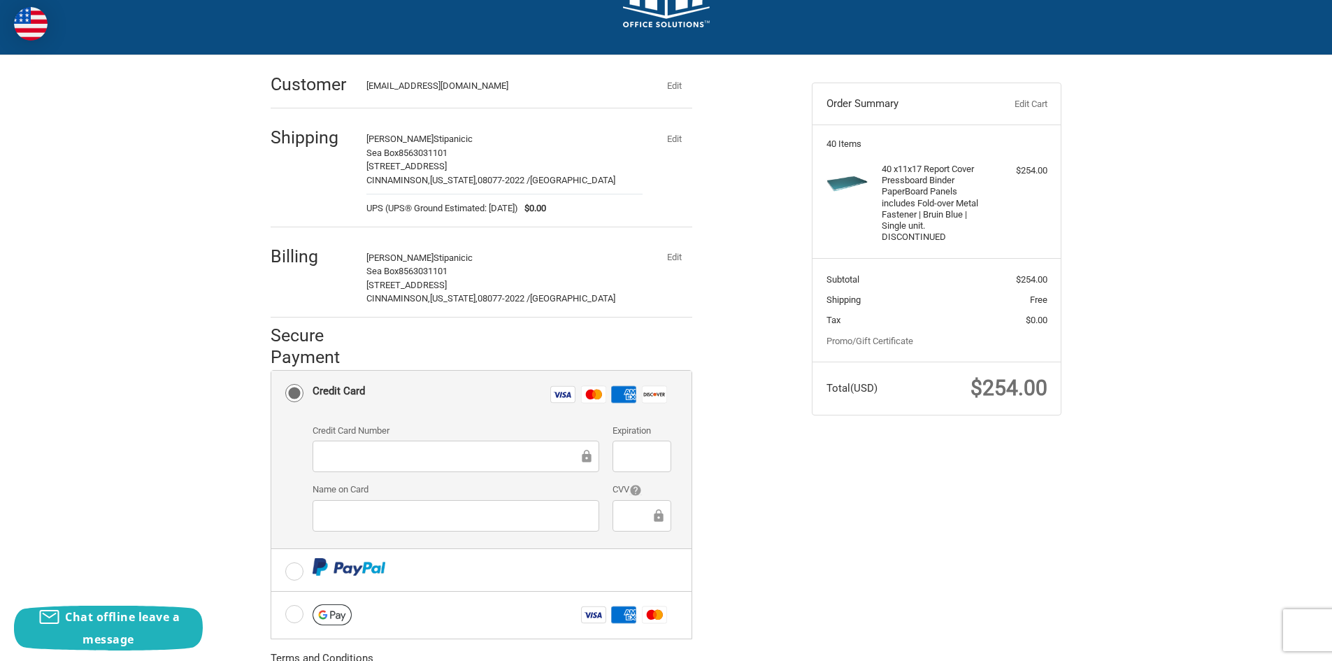 The height and width of the screenshot is (661, 1332). Describe the element at coordinates (843, 299) in the screenshot. I see `span: Shipping` at that location.